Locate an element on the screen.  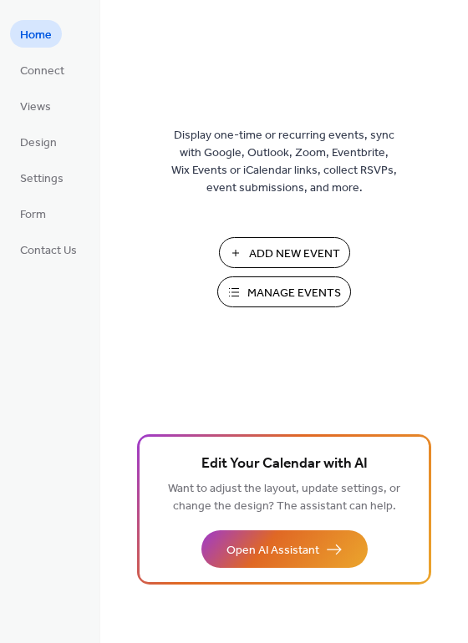
button: Manage Events is located at coordinates (284, 291).